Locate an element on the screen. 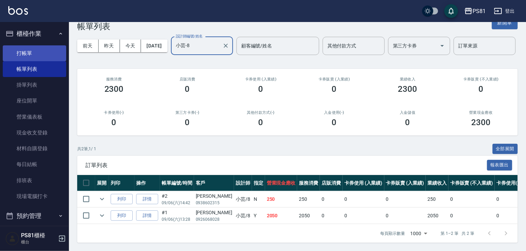  div: 1000 is located at coordinates (419, 234).